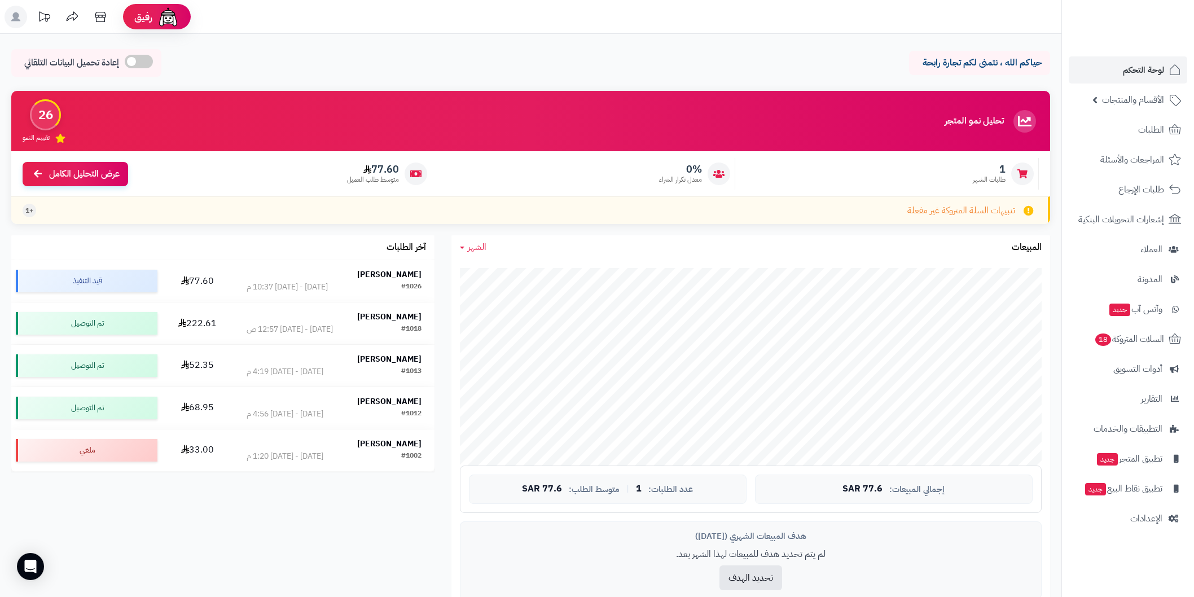 This screenshot has height=597, width=1194. Describe the element at coordinates (1128, 369) in the screenshot. I see `a: أدوات التسويق` at that location.